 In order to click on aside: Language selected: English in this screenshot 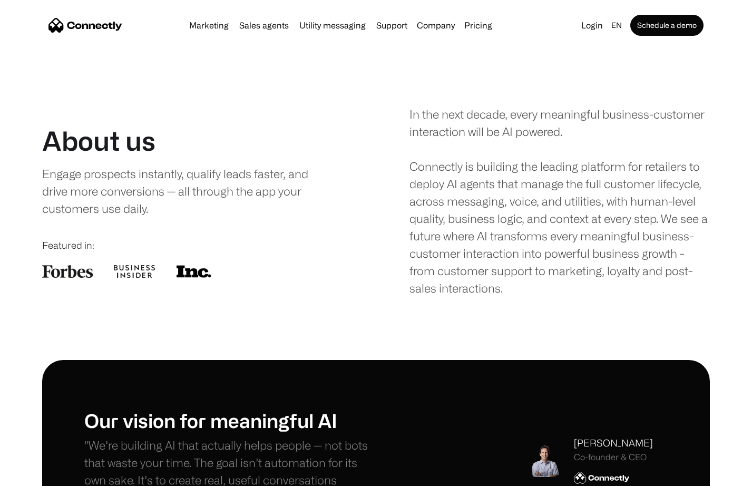, I will do `click(37, 474)`.